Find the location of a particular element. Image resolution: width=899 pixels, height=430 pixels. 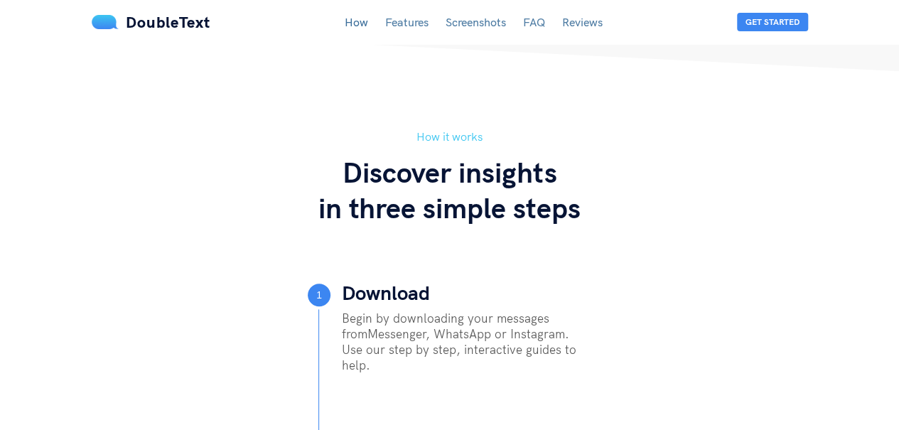

button: Get Started is located at coordinates (772, 22).